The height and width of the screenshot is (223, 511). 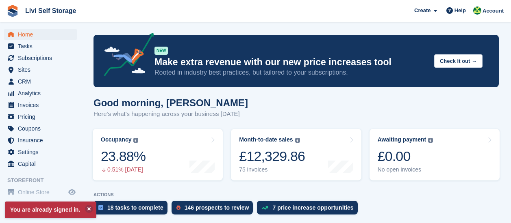 I want to click on div: 18 tasks to complete, so click(x=135, y=208).